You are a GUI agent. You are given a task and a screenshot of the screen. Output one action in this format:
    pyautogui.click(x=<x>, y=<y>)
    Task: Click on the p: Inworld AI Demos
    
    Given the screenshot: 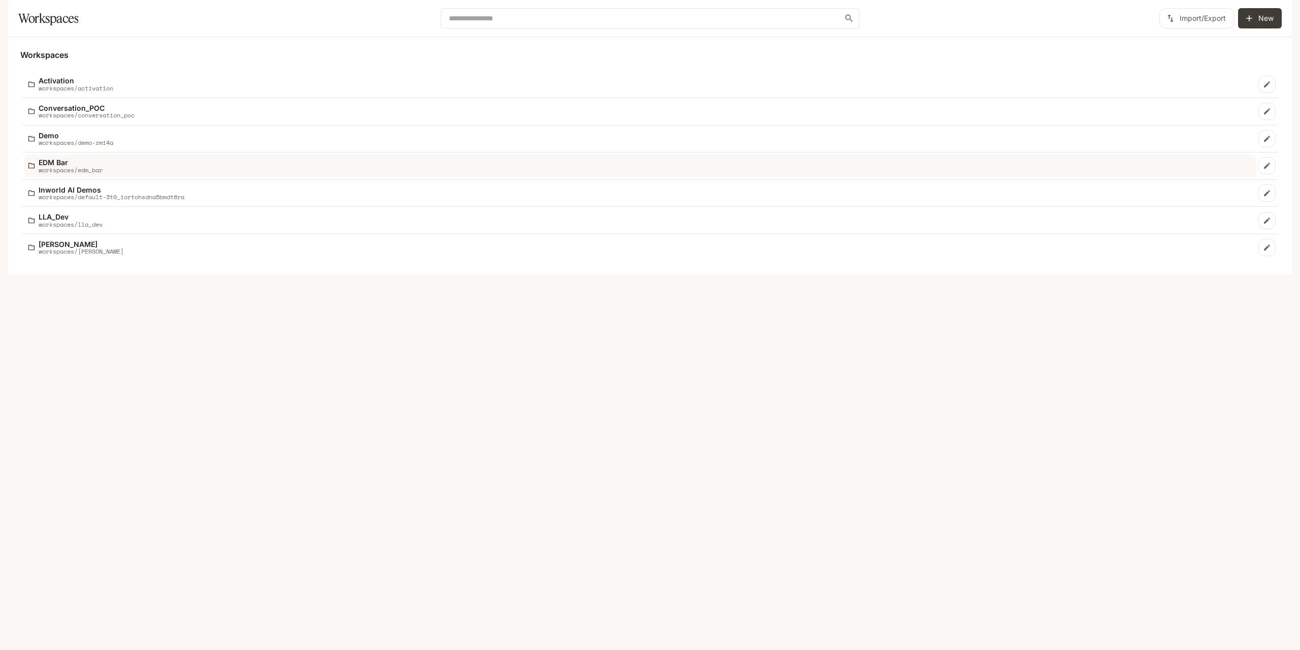 What is the action you would take?
    pyautogui.click(x=111, y=189)
    